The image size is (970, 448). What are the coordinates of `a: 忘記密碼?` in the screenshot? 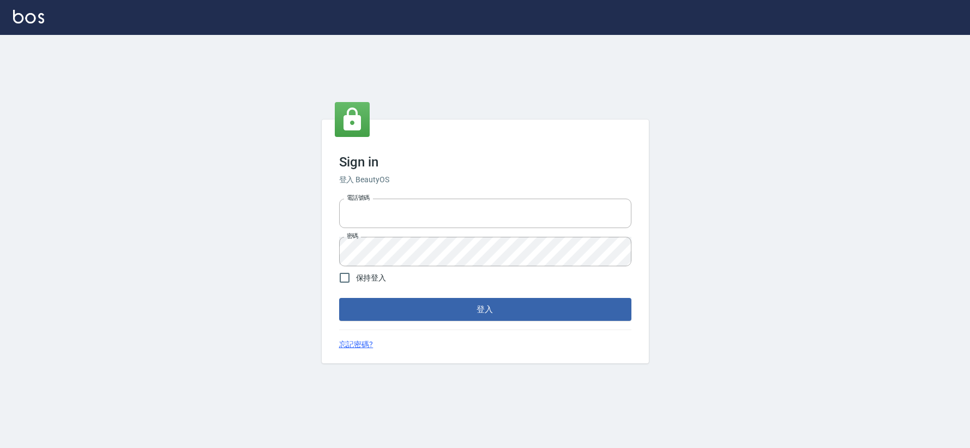 It's located at (356, 344).